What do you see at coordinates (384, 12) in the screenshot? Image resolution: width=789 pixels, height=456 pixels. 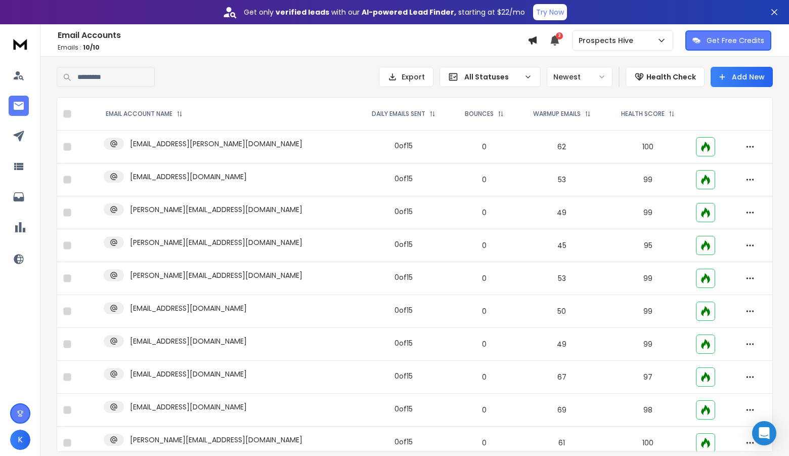 I see `p: Get only with our starting at $22/mo` at bounding box center [384, 12].